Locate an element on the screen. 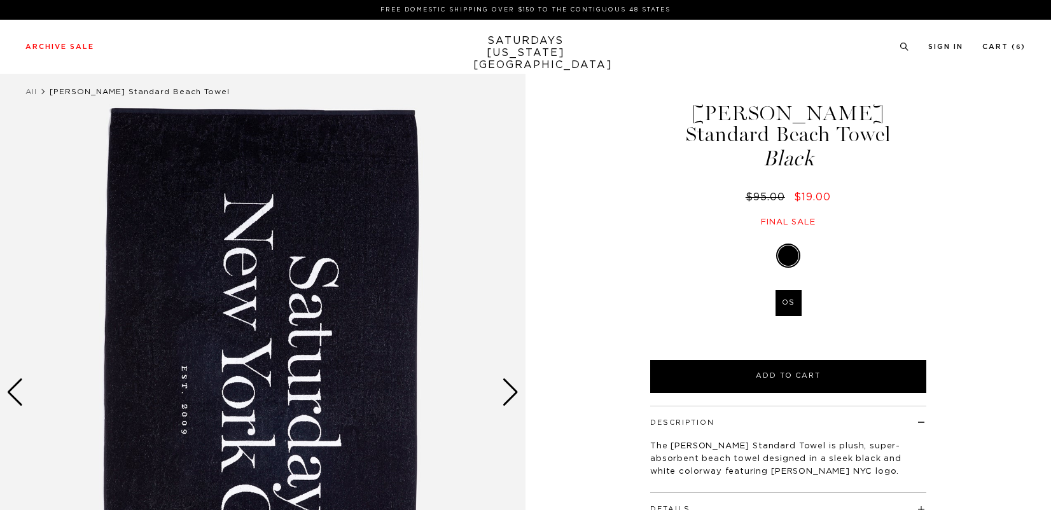 Image resolution: width=1051 pixels, height=510 pixels. del: $95.00 is located at coordinates (768, 197).